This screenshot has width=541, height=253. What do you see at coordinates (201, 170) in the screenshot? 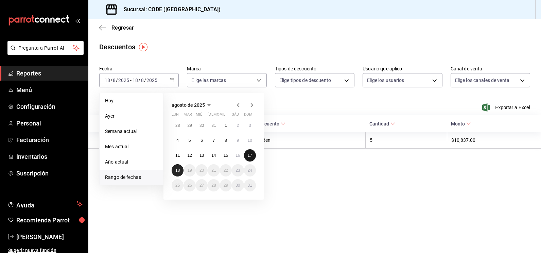
I see `button: 20 de agosto de 2025` at bounding box center [201, 170].